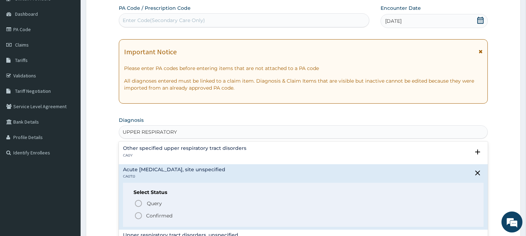 Image resolution: width=526 pixels, height=236 pixels. Describe the element at coordinates (21, 60) in the screenshot. I see `span: Tariffs` at that location.